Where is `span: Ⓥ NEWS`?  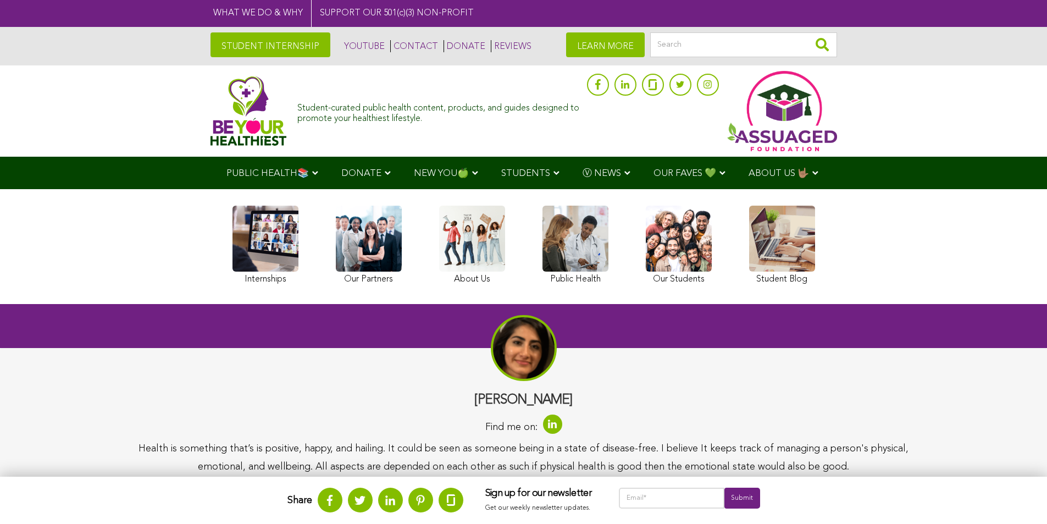 span: Ⓥ NEWS is located at coordinates (602, 173).